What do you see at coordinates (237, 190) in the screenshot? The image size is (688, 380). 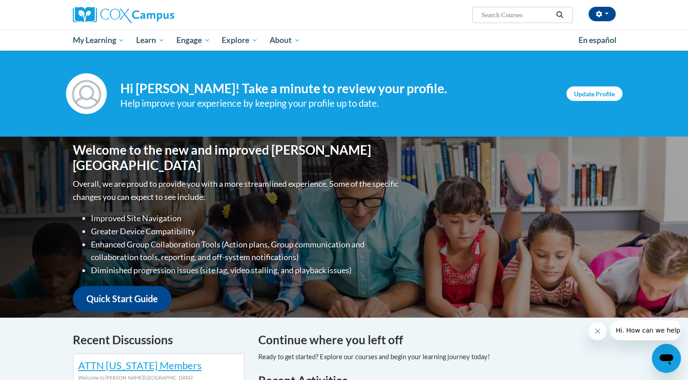 I see `p: Overall, we are proud to provide you with a more streamlined experience. Some of the specific cha...` at bounding box center [237, 190].